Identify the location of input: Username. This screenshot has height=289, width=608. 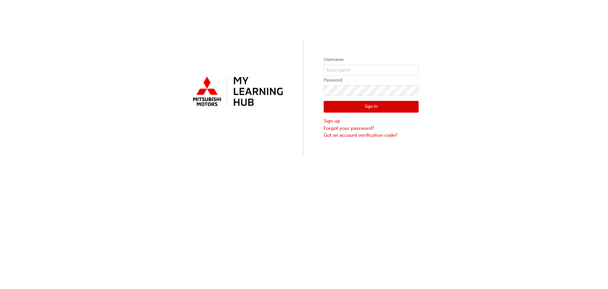
(371, 70).